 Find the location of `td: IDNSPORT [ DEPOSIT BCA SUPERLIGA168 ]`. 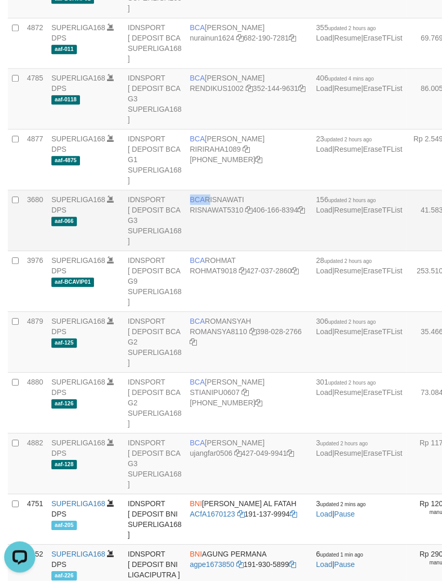

td: IDNSPORT [ DEPOSIT BCA SUPERLIGA168 ] is located at coordinates (155, 43).